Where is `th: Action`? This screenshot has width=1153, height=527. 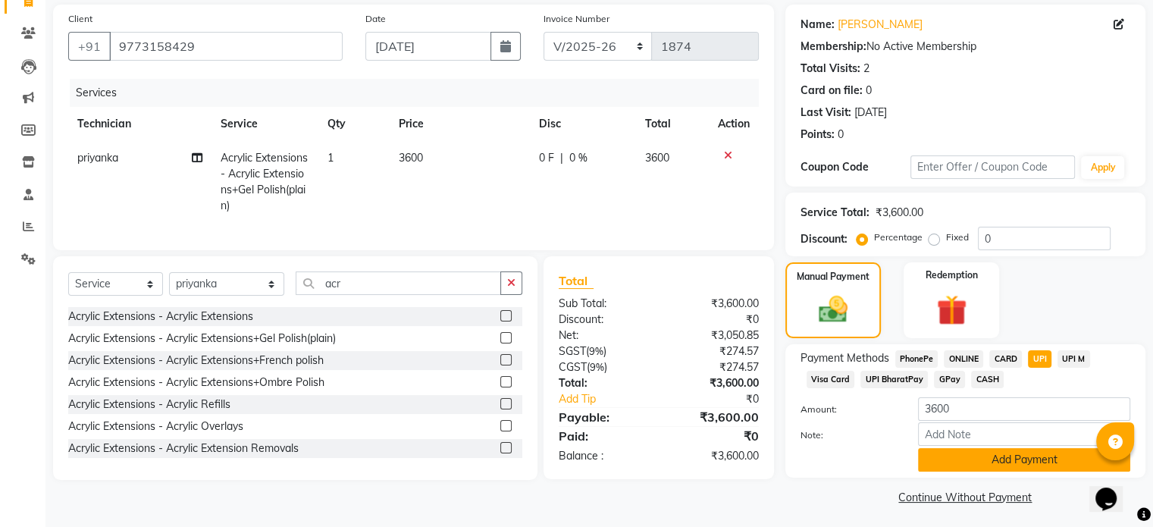 th: Action is located at coordinates (734, 124).